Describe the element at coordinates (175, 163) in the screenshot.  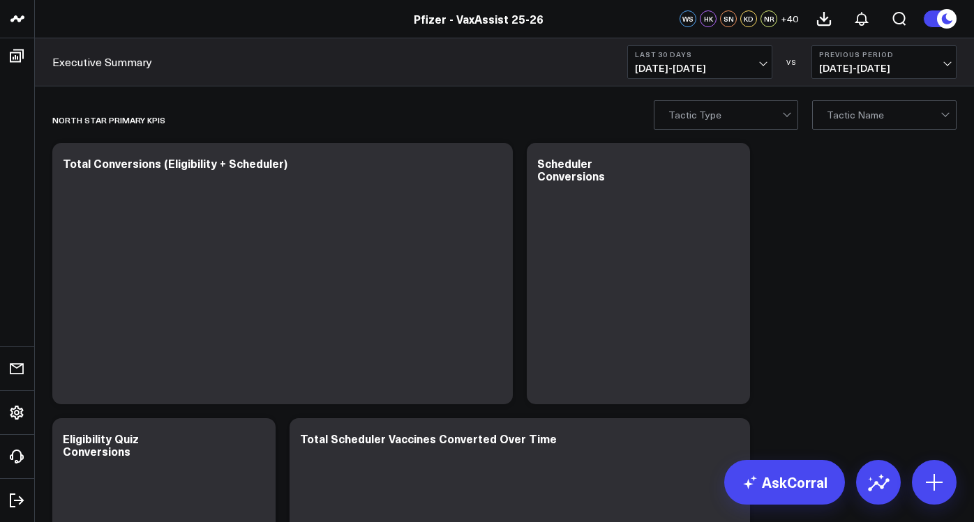
I see `div: Total Conversions (Eligibility + Scheduler)` at that location.